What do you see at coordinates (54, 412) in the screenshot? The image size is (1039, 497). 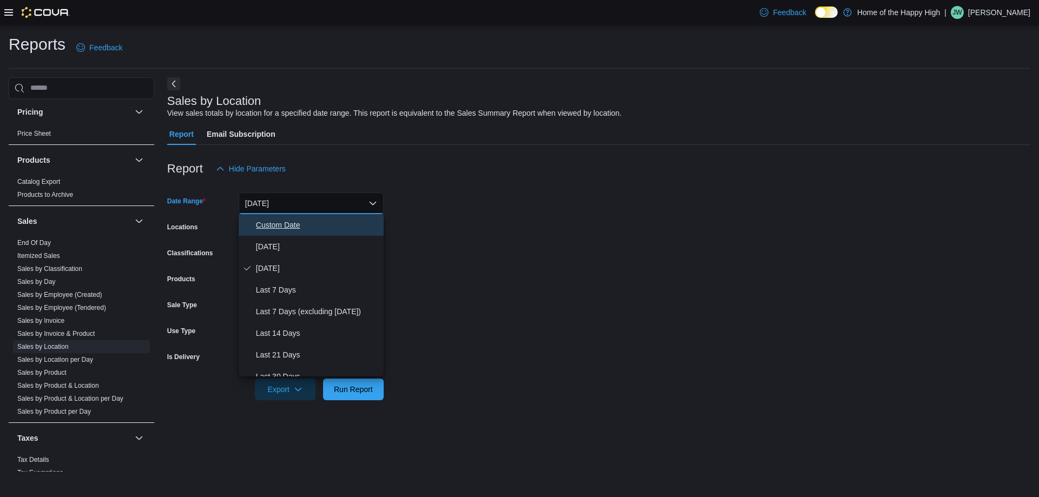 I see `a: Sales by Product per Day` at bounding box center [54, 412].